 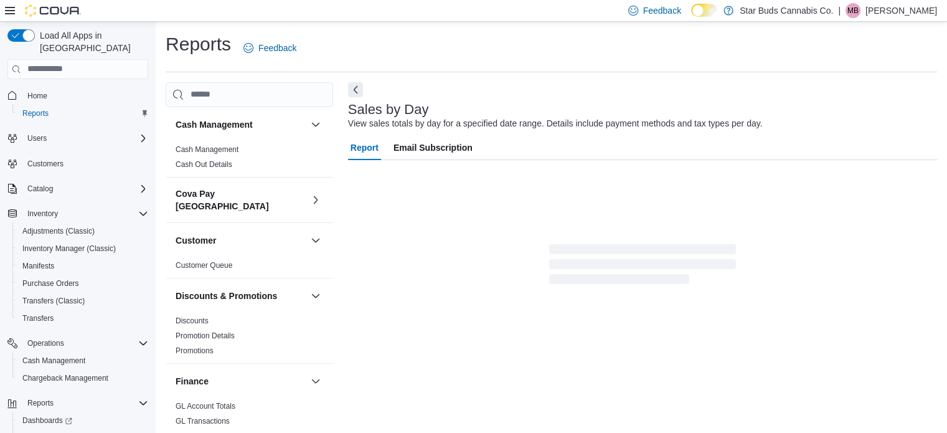 What do you see at coordinates (83, 318) in the screenshot?
I see `button: Transfers` at bounding box center [83, 318].